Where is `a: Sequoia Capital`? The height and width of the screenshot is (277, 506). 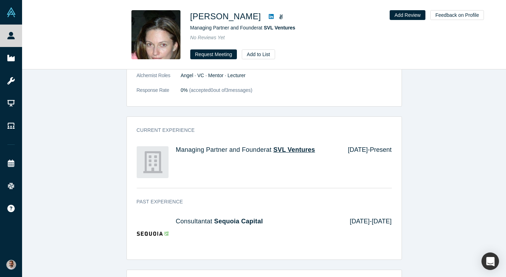 a: Sequoia Capital is located at coordinates (238, 221).